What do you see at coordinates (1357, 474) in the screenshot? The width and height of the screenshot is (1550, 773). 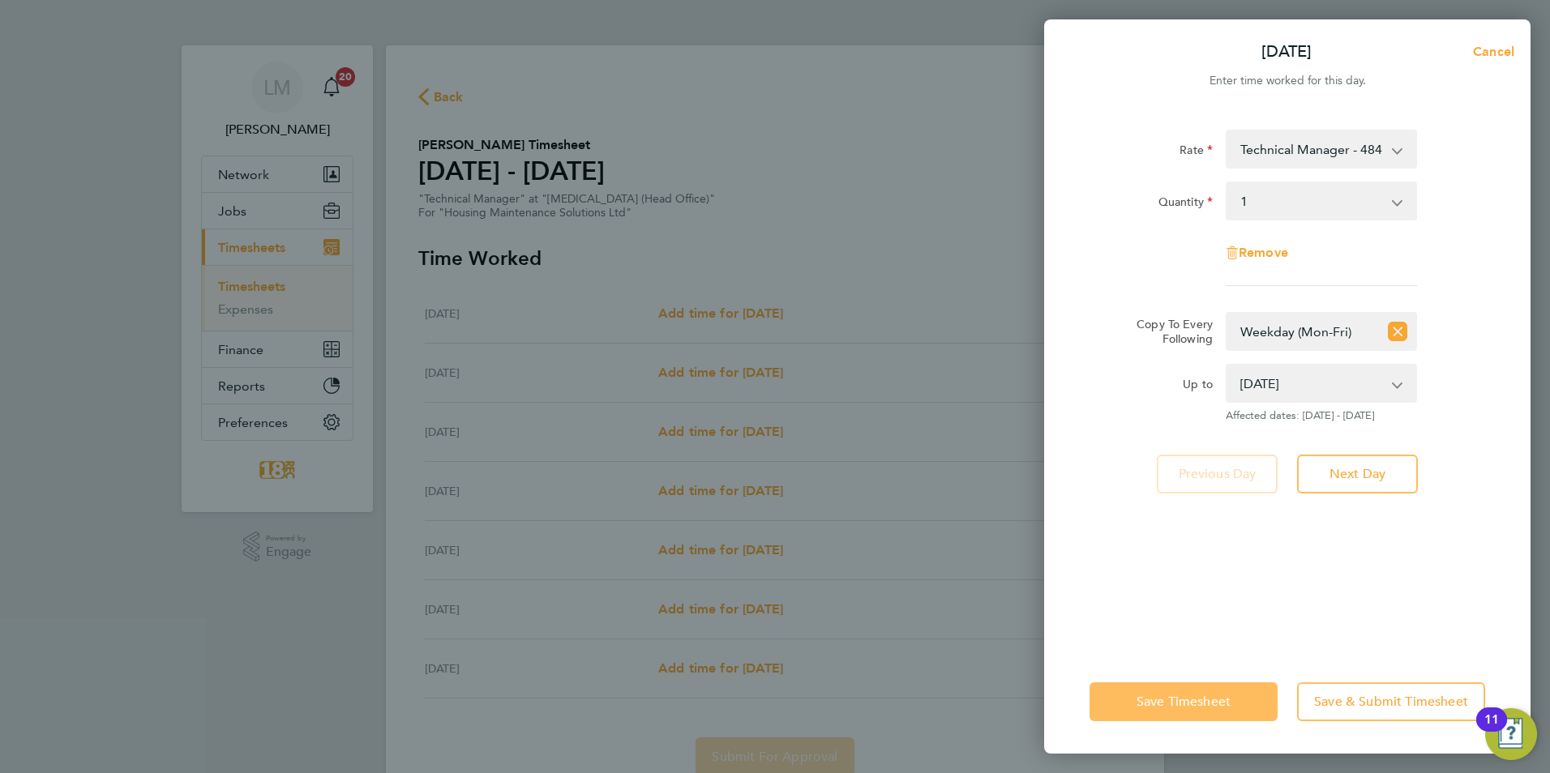 I see `span: Next Day` at bounding box center [1357, 474].